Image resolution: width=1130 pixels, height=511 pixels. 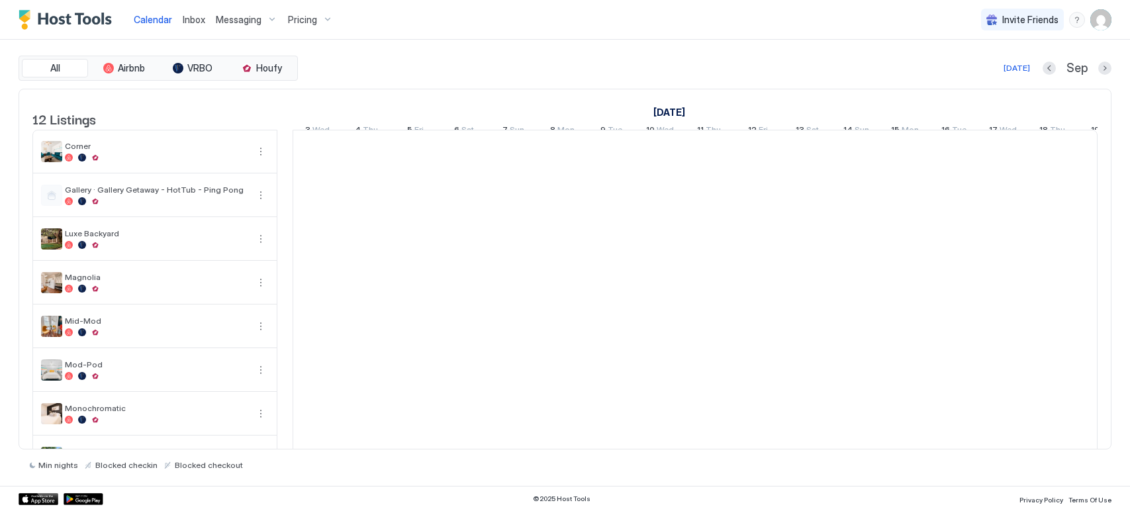 What do you see at coordinates (1100, 131) in the screenshot?
I see `a: September 19, 2025` at bounding box center [1100, 131].